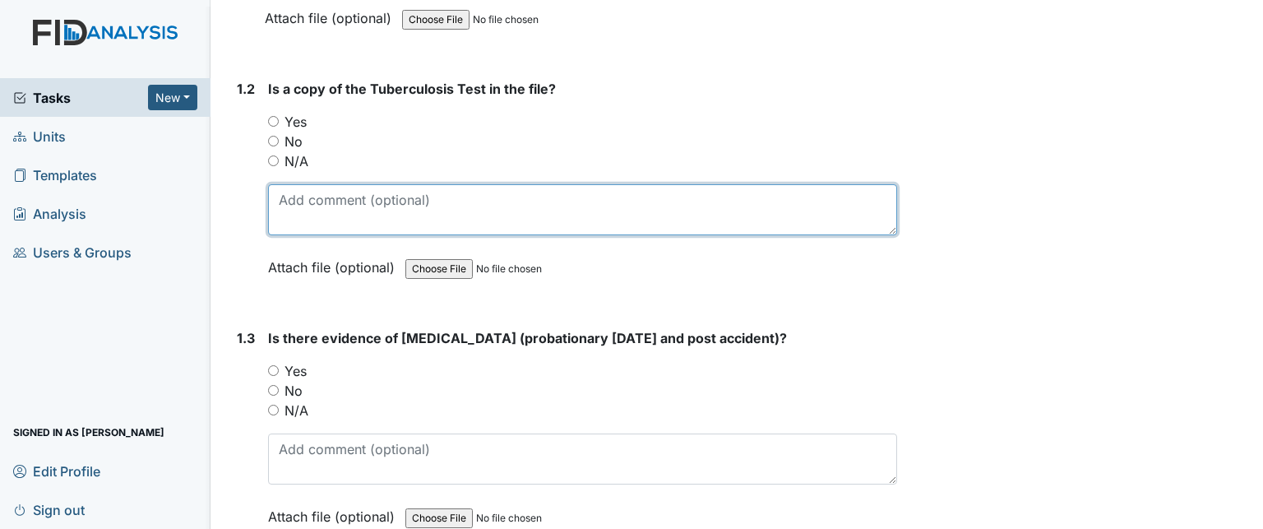 The image size is (1263, 529). Describe the element at coordinates (246, 89) in the screenshot. I see `label: 1.2` at that location.